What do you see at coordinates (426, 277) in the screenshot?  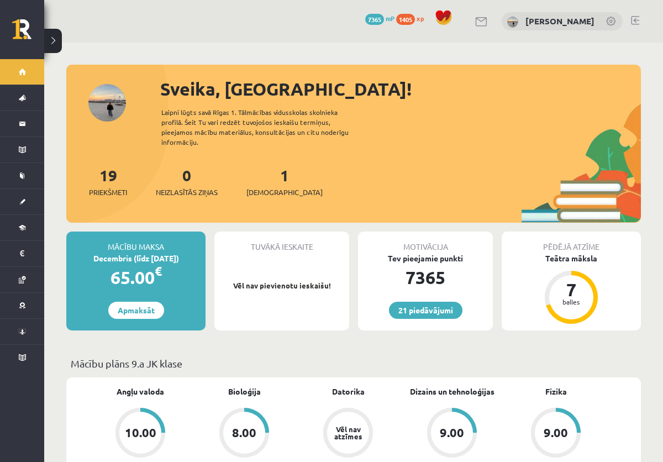 I see `div: 7365` at bounding box center [426, 277].